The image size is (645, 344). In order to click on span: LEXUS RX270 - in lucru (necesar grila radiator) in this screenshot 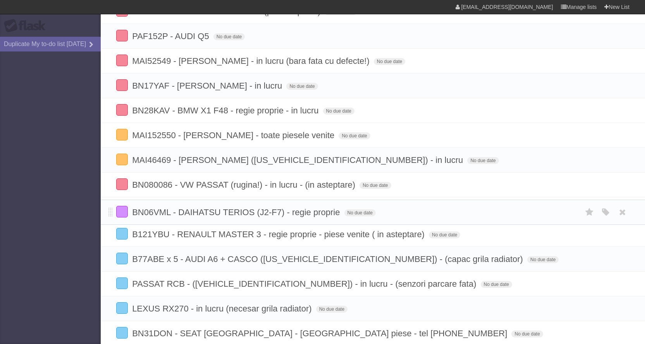, I will do `click(223, 309)`.